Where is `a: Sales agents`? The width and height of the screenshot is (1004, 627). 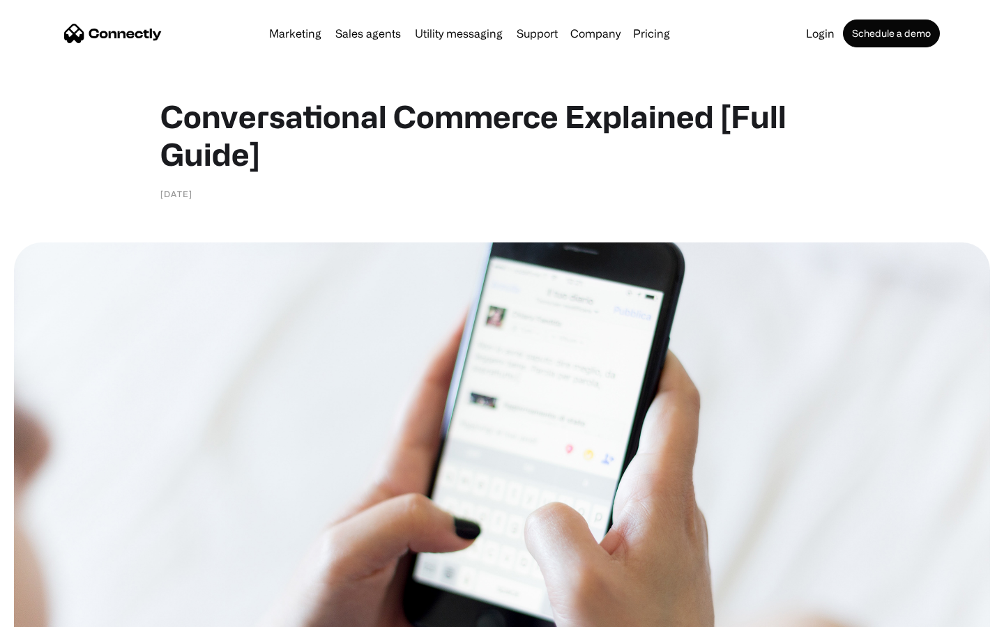 a: Sales agents is located at coordinates (368, 33).